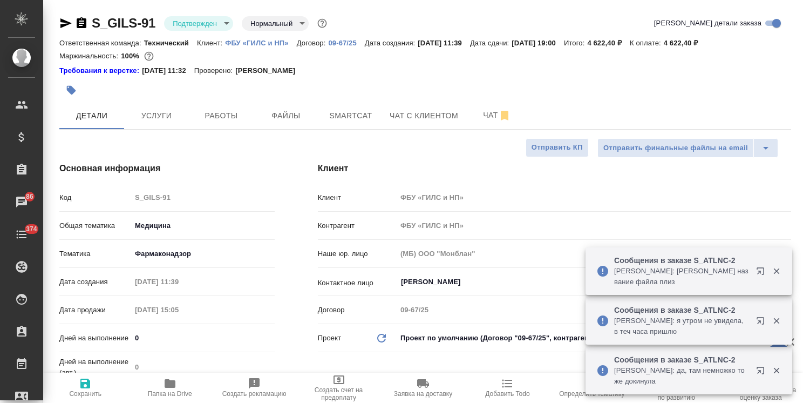  I want to click on p: Клиент, so click(357, 198).